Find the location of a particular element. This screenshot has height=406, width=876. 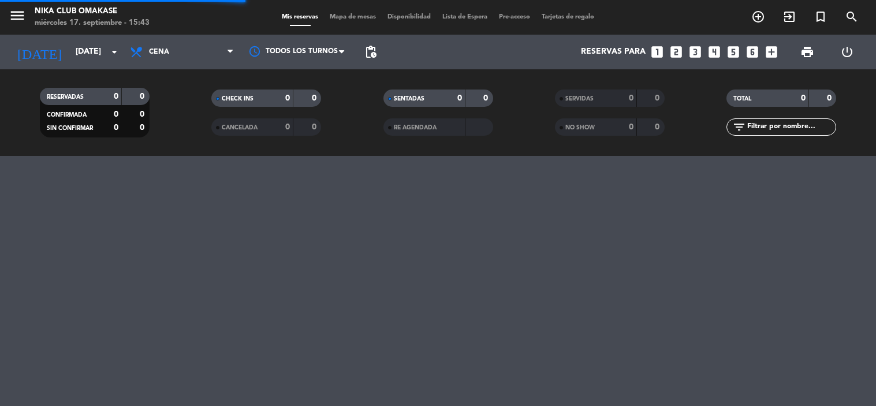

span: CHECK INS is located at coordinates (237, 99).